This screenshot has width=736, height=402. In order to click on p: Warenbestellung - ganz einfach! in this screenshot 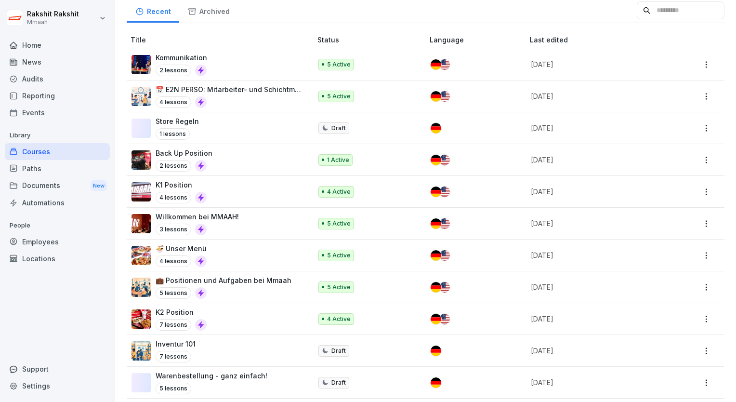, I will do `click(212, 375)`.